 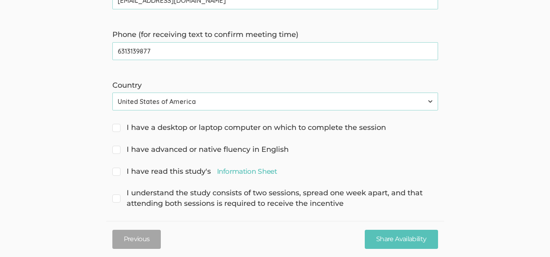 What do you see at coordinates (249, 128) in the screenshot?
I see `span: I have a desktop or laptop computer on which to complete the session` at bounding box center [249, 128].